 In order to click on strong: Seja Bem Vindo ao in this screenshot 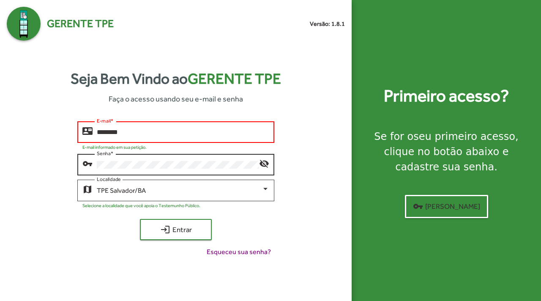, I will do `click(176, 79)`.